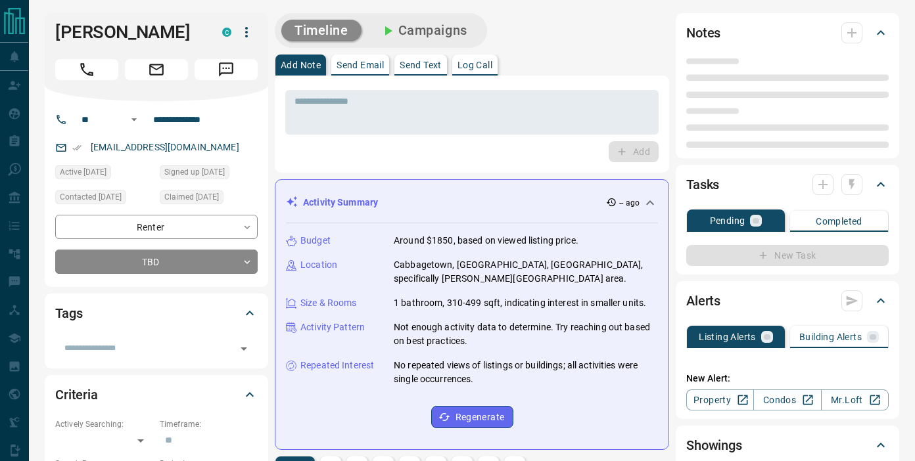 The image size is (915, 461). What do you see at coordinates (77, 148) in the screenshot?
I see `svg: Email Verified` at bounding box center [77, 148].